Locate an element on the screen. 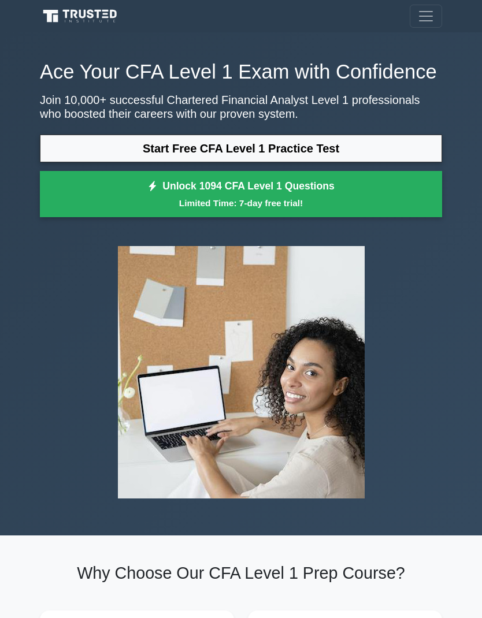  a: Unlock 1094 CFA Level 1 QuestionsLimited Time: 7-day free trial! is located at coordinates (241, 194).